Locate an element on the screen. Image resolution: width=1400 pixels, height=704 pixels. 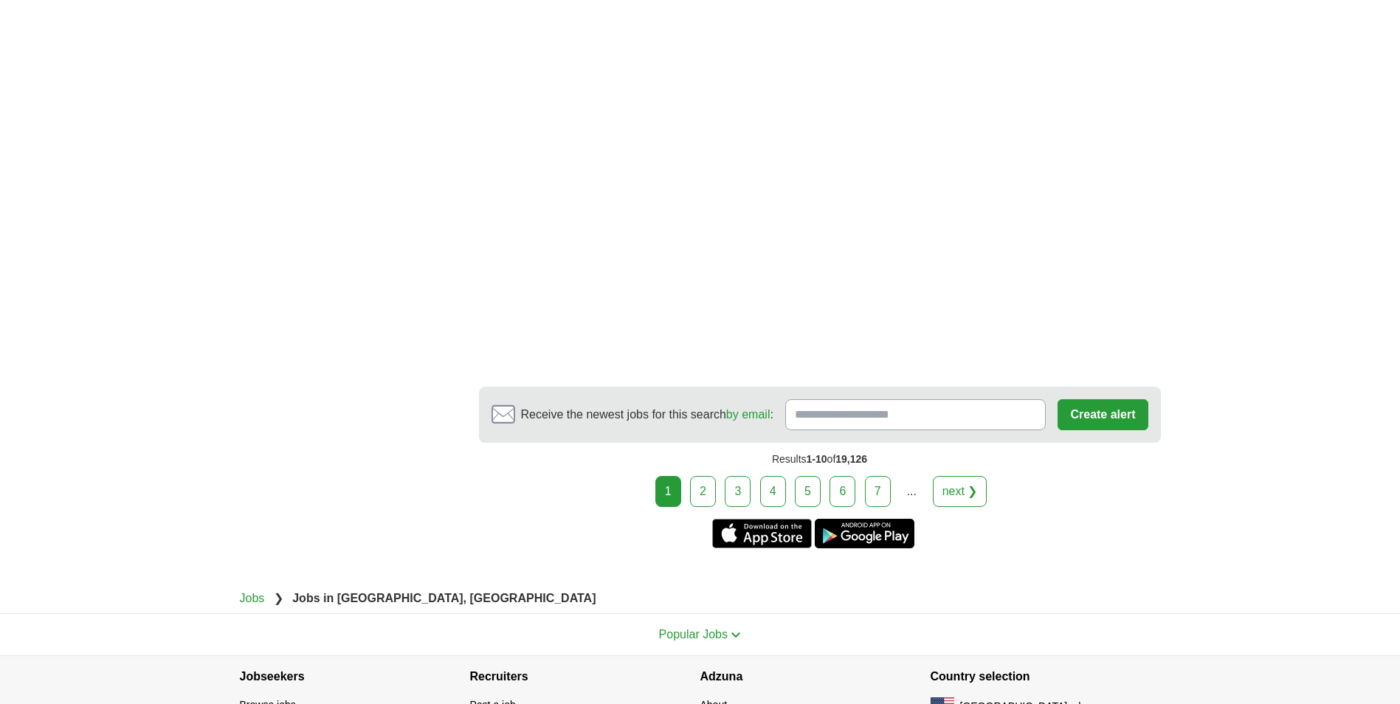
a: Get the iPhone app is located at coordinates (762, 534).